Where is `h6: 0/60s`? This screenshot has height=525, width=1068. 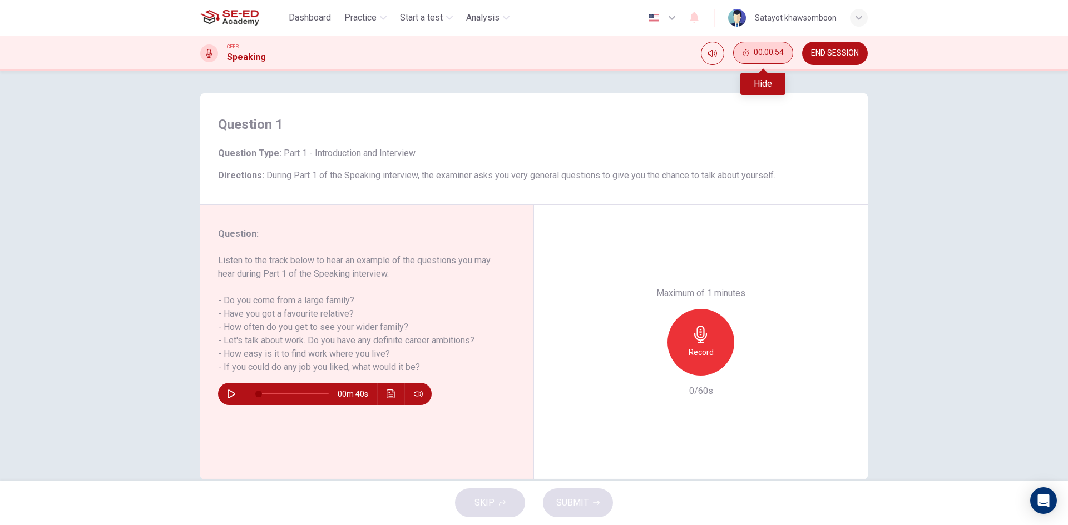
h6: 0/60s is located at coordinates (701, 391).